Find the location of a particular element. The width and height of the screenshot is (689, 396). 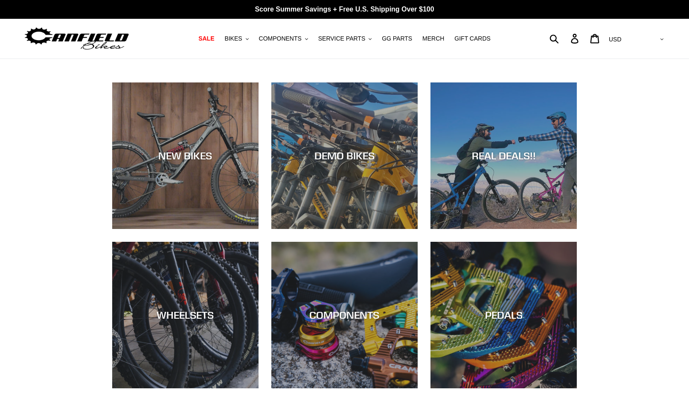

span: COMPONENTS is located at coordinates (280, 38).